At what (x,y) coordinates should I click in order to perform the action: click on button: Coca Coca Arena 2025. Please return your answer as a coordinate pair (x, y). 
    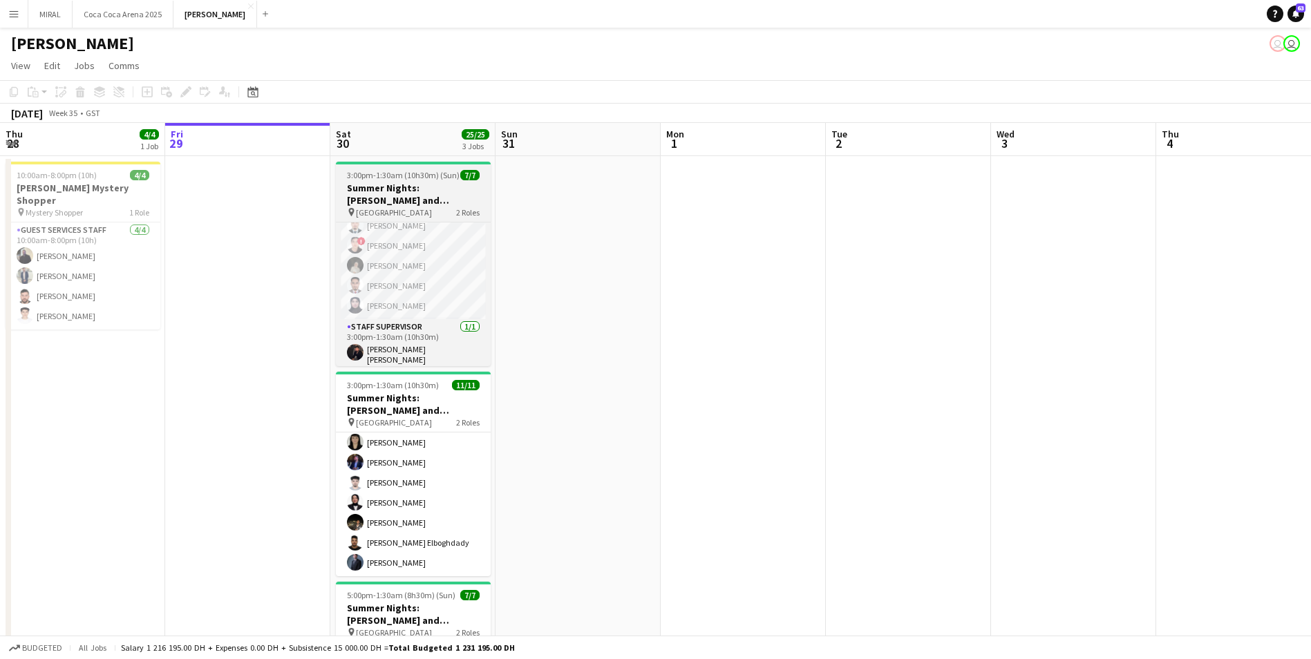
    Looking at the image, I should click on (123, 14).